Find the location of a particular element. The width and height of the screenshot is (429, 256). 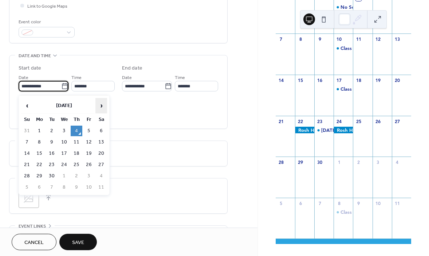

span: Save is located at coordinates (78, 242).